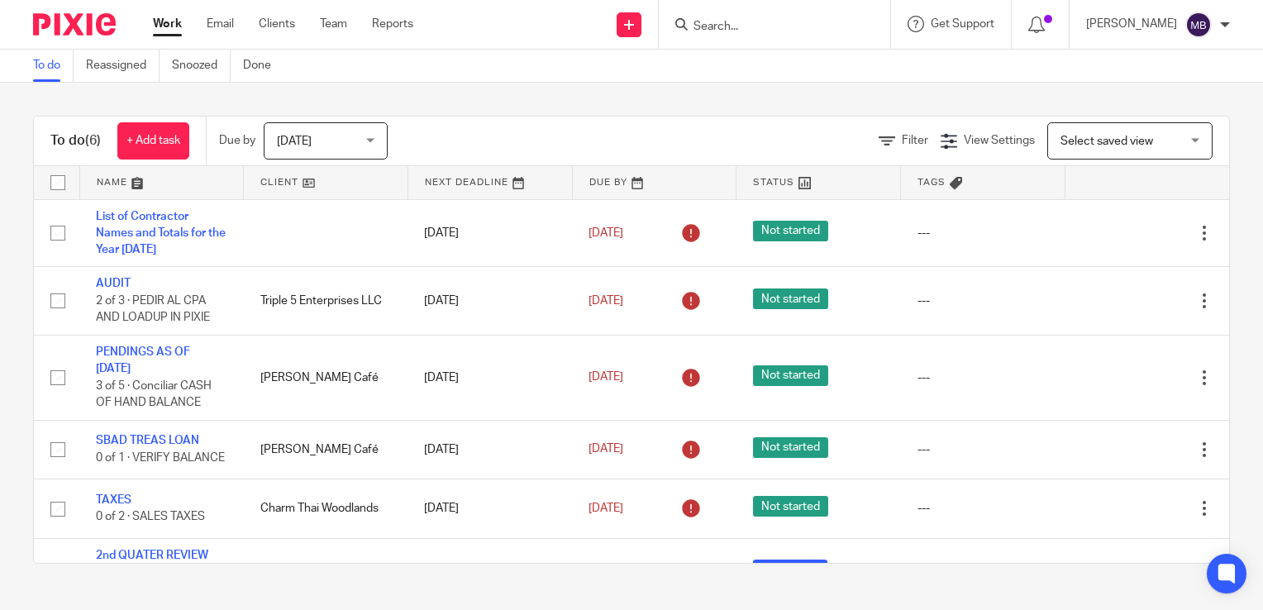  What do you see at coordinates (167, 24) in the screenshot?
I see `a: Work` at bounding box center [167, 24].